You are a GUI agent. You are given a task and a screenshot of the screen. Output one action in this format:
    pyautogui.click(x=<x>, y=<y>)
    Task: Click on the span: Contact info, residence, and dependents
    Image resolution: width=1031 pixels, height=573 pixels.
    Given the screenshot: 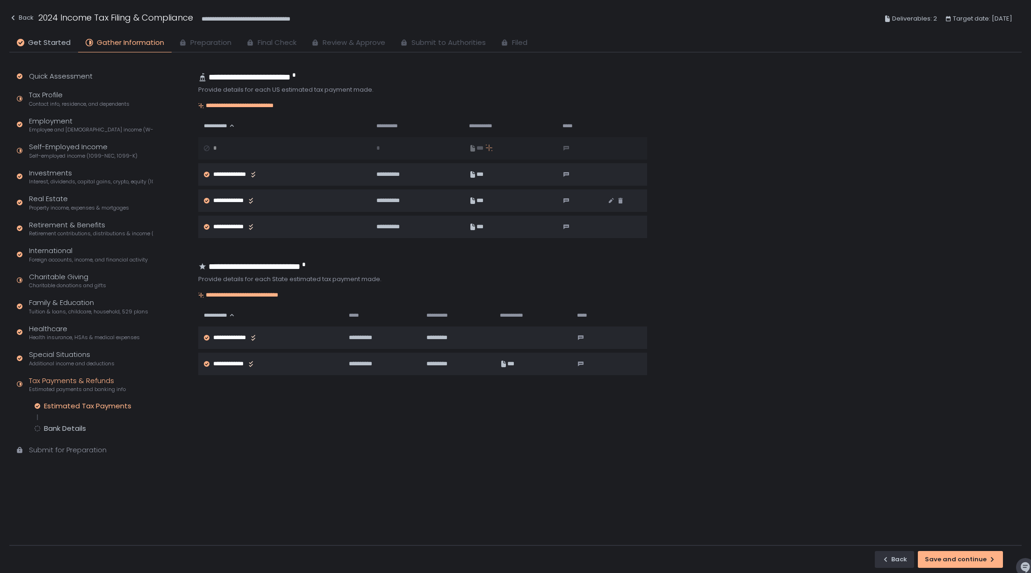 What is the action you would take?
    pyautogui.click(x=79, y=104)
    